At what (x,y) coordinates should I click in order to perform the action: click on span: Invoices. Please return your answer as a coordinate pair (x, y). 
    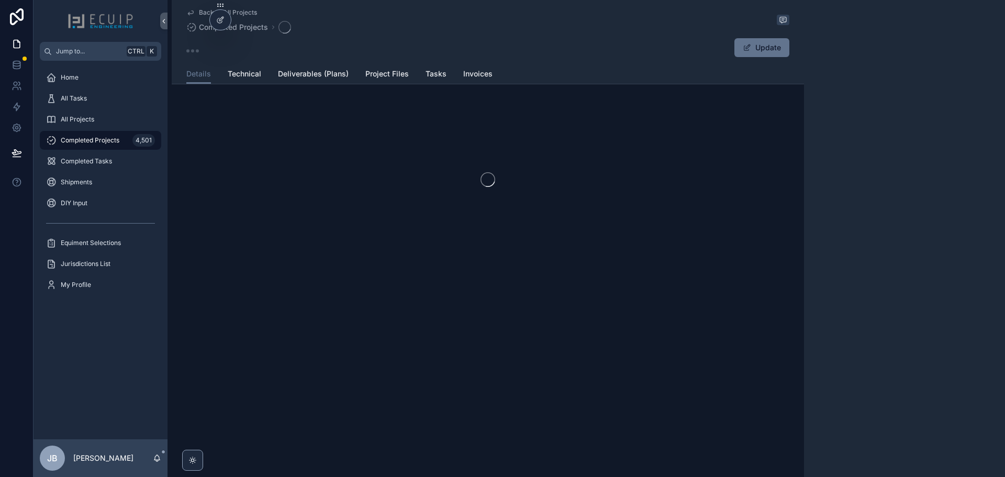
    Looking at the image, I should click on (478, 74).